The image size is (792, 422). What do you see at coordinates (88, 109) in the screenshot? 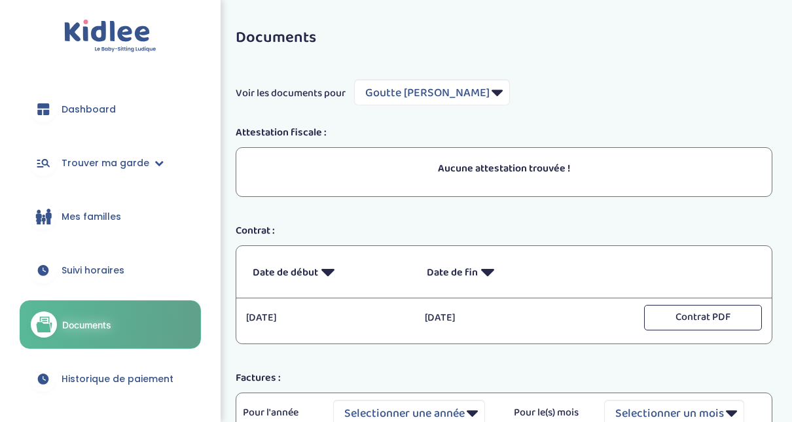
I see `span: Dashboard` at bounding box center [88, 109].